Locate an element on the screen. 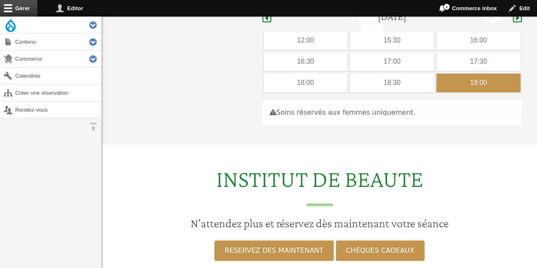 The image size is (537, 268). div: 19:00 is located at coordinates (479, 83).